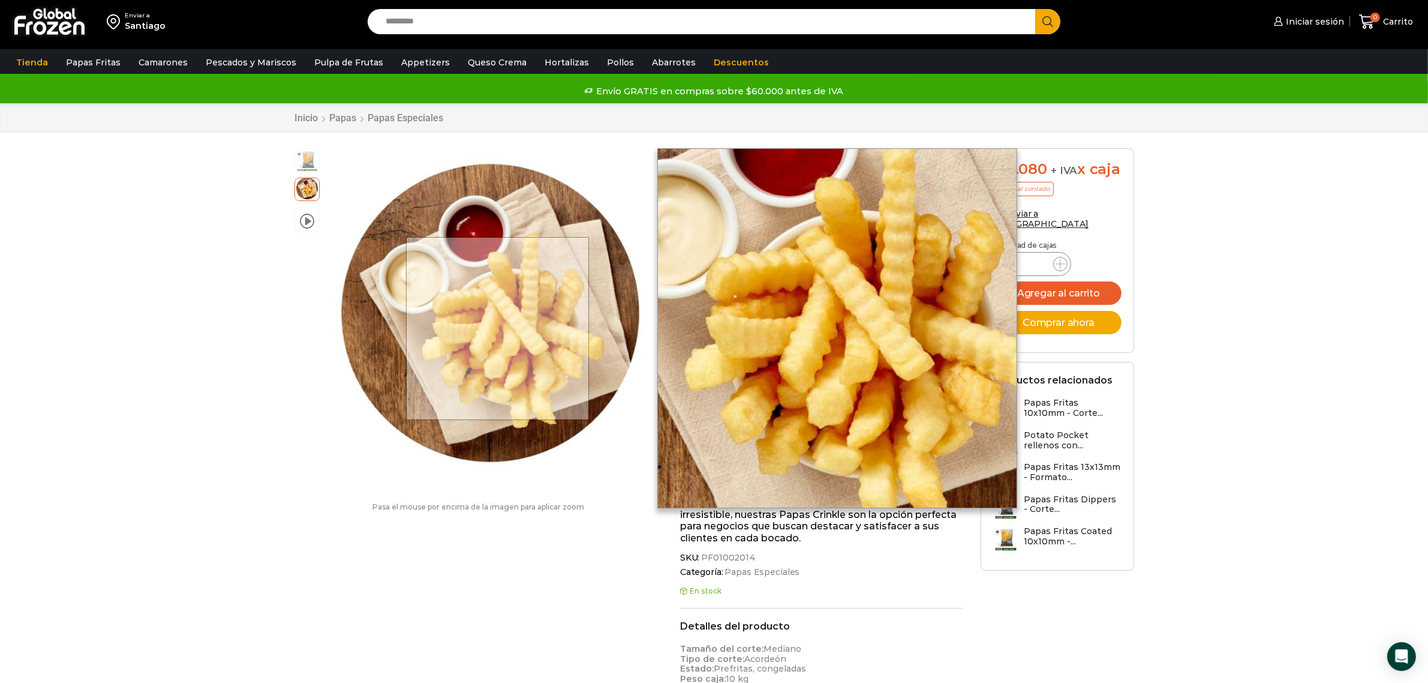 This screenshot has height=683, width=1428. I want to click on a: Papas Fritas 13x13mm - Formato..., so click(1057, 474).